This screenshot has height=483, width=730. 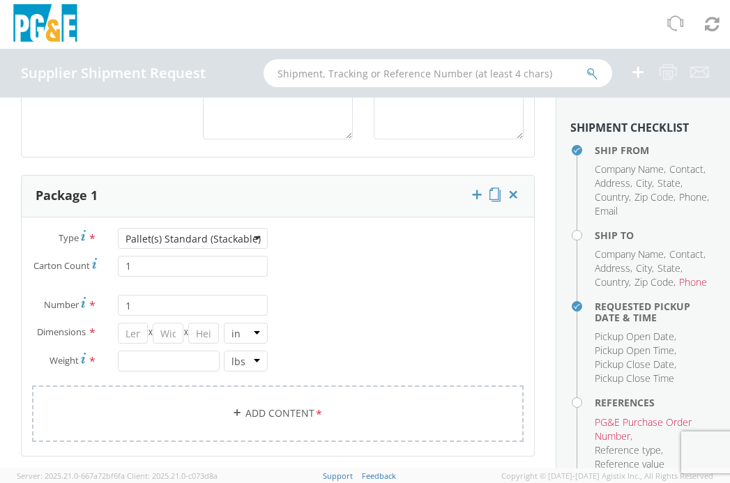 I want to click on h4: Ship To, so click(x=655, y=235).